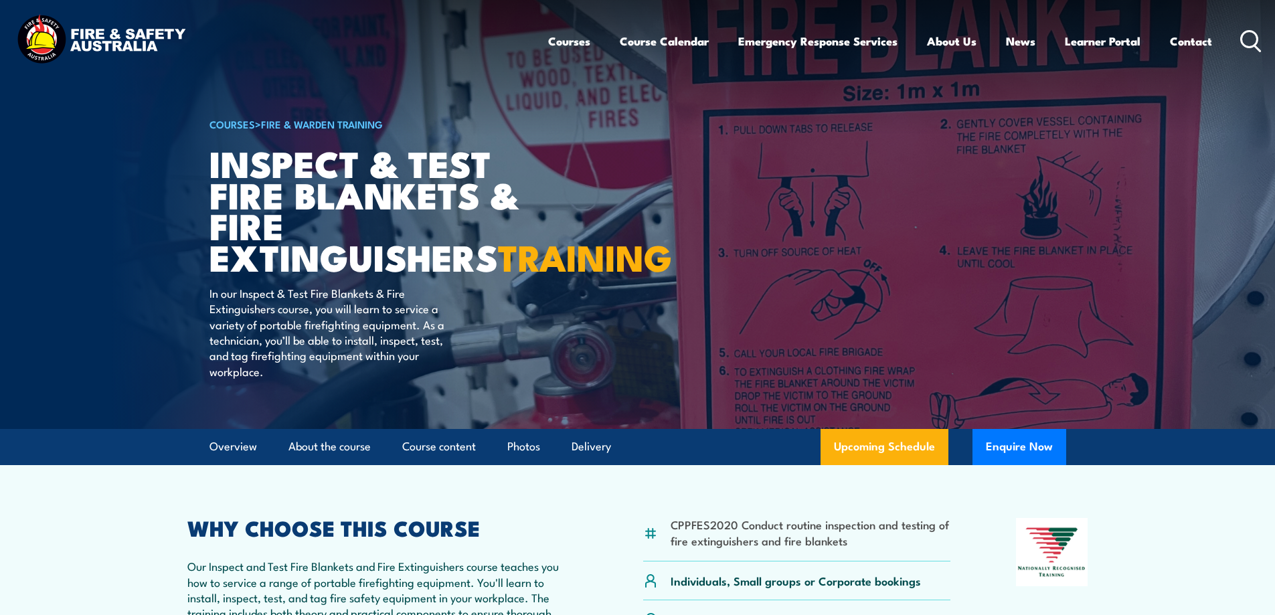 The width and height of the screenshot is (1275, 615). Describe the element at coordinates (523, 446) in the screenshot. I see `a: Photos` at that location.